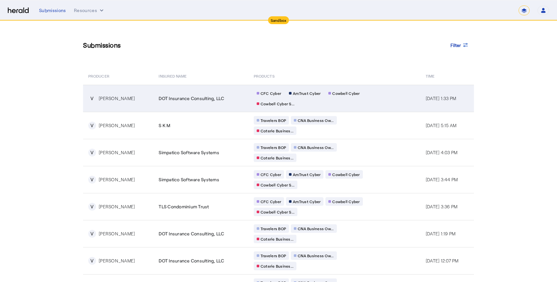 This screenshot has height=282, width=557. Describe the element at coordinates (173, 76) in the screenshot. I see `span: Insured Name` at that location.